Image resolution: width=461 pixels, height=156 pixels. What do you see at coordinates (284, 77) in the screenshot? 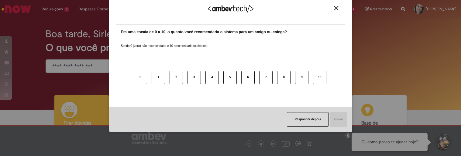
I see `button: 8` at bounding box center [284, 77].